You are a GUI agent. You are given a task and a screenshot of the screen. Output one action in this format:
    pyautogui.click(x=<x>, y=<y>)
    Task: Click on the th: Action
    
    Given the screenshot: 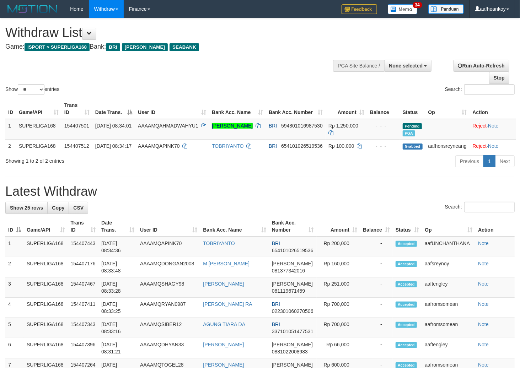 What is the action you would take?
    pyautogui.click(x=495, y=227)
    